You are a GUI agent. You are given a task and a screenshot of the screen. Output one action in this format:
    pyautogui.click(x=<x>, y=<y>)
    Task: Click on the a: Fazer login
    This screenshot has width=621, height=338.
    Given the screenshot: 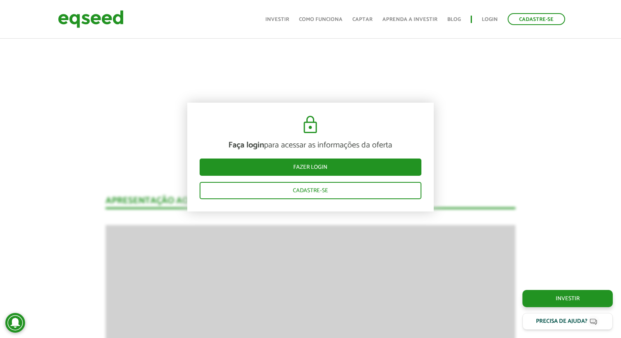 What is the action you would take?
    pyautogui.click(x=311, y=167)
    